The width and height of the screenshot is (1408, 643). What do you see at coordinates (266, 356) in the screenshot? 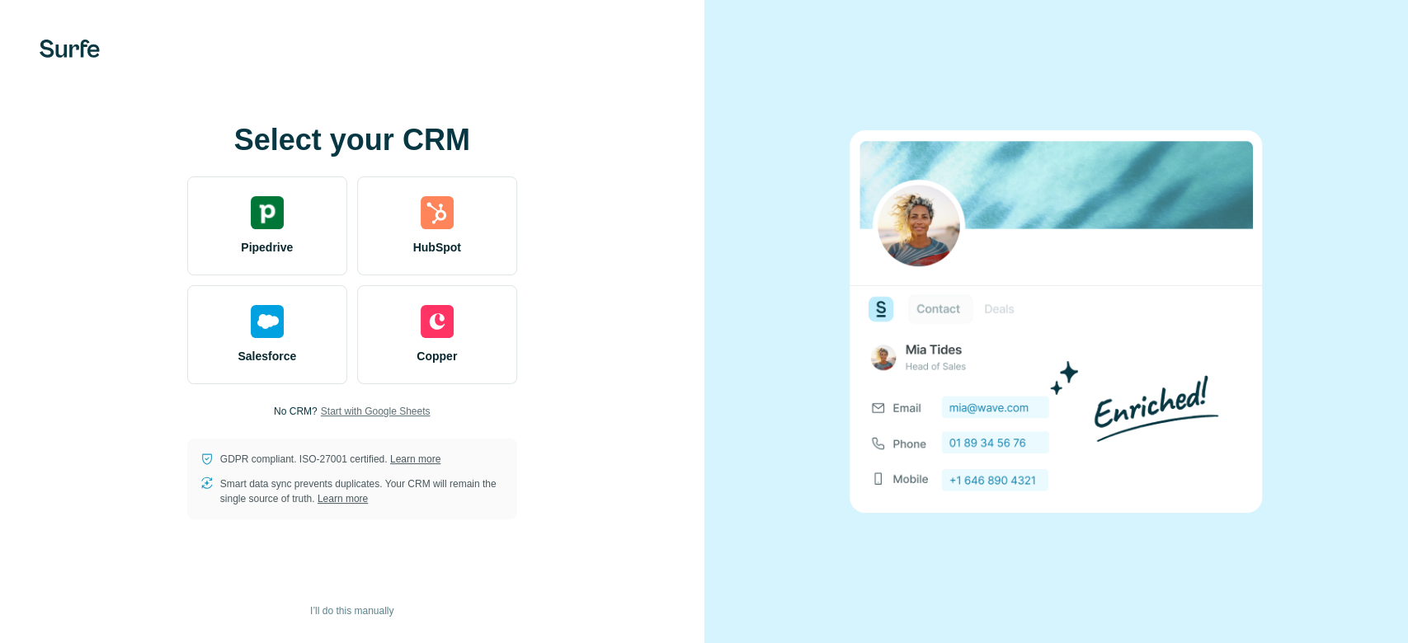
I see `span: Salesforce` at bounding box center [266, 356].